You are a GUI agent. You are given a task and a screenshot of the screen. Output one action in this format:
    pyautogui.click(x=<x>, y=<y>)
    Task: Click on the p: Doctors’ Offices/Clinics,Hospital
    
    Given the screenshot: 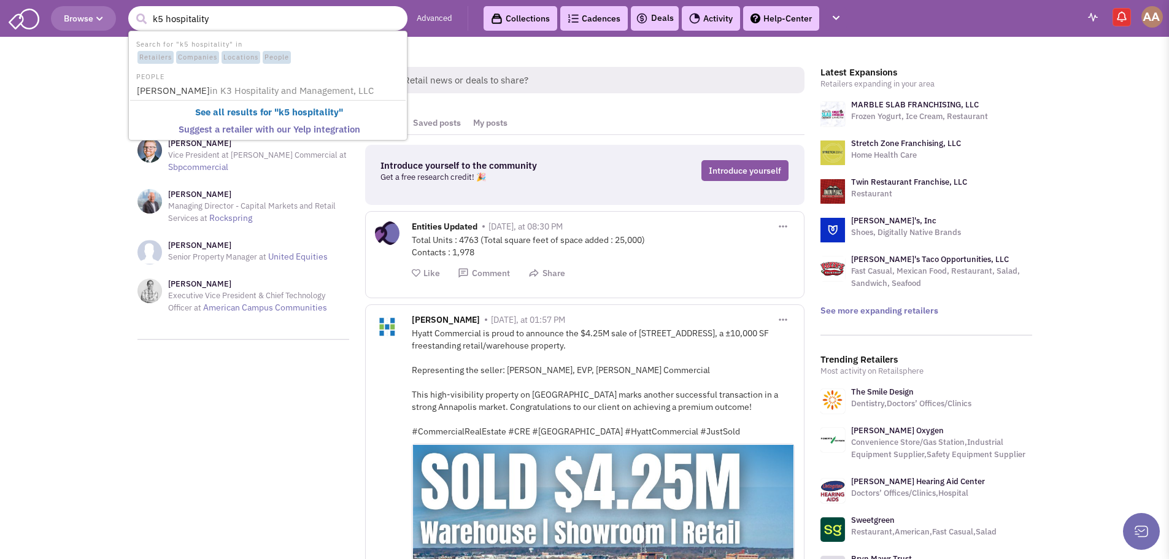 What is the action you would take?
    pyautogui.click(x=918, y=494)
    